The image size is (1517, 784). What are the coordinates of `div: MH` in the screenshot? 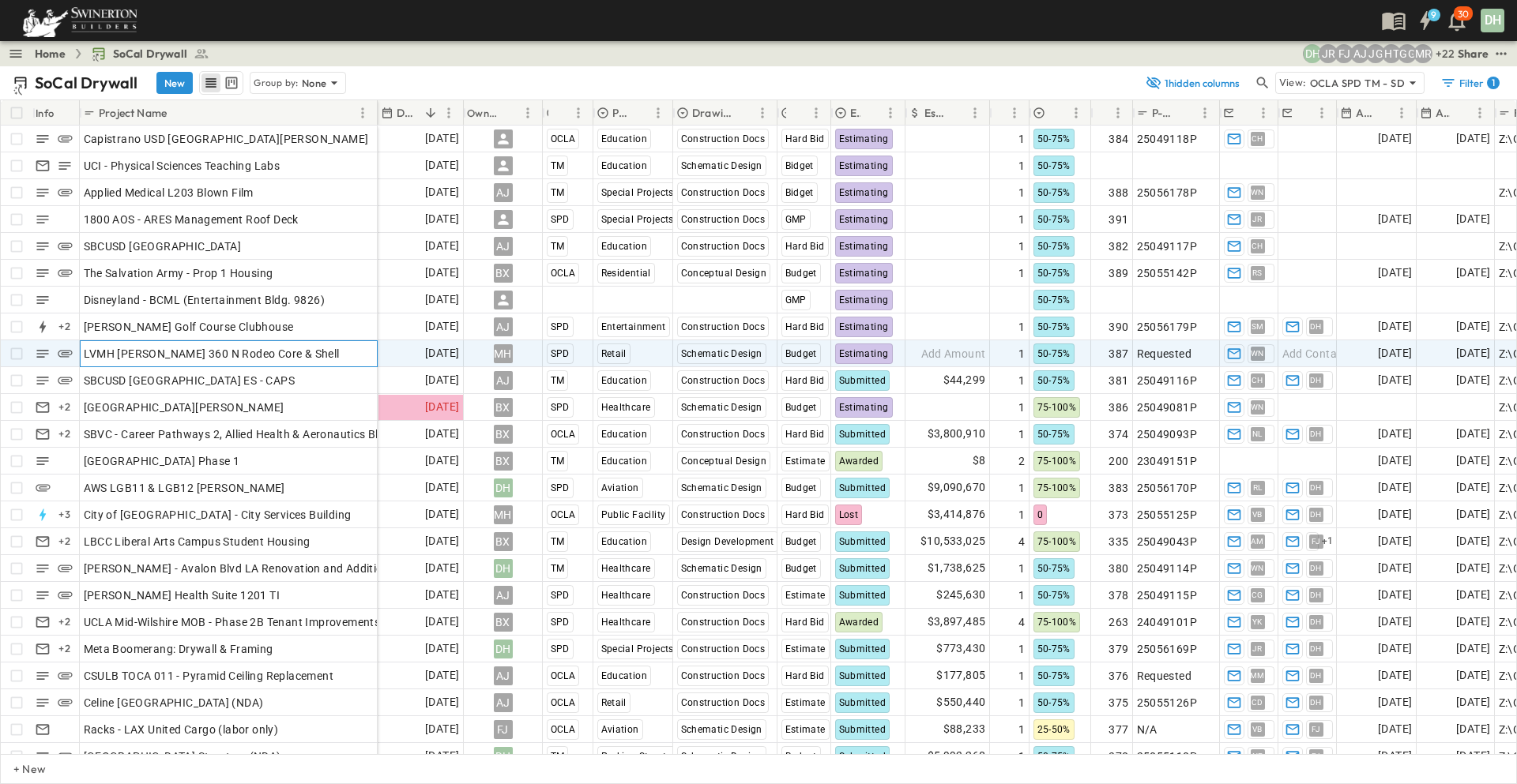 It's located at (503, 354).